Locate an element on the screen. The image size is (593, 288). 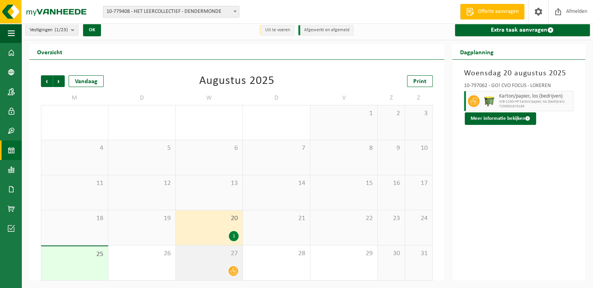
span: 28 is located at coordinates (276, 253).